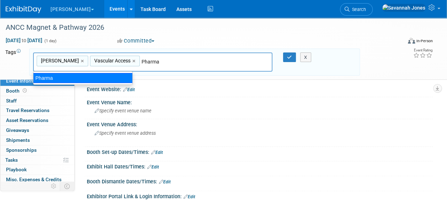  Describe the element at coordinates (37, 150) in the screenshot. I see `a: Sponsorships` at that location.